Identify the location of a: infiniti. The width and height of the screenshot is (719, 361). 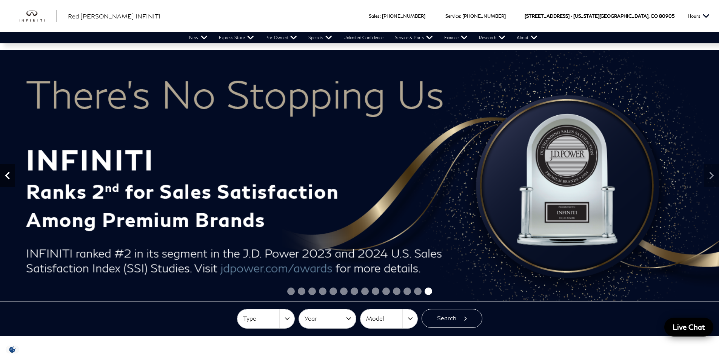
(38, 16).